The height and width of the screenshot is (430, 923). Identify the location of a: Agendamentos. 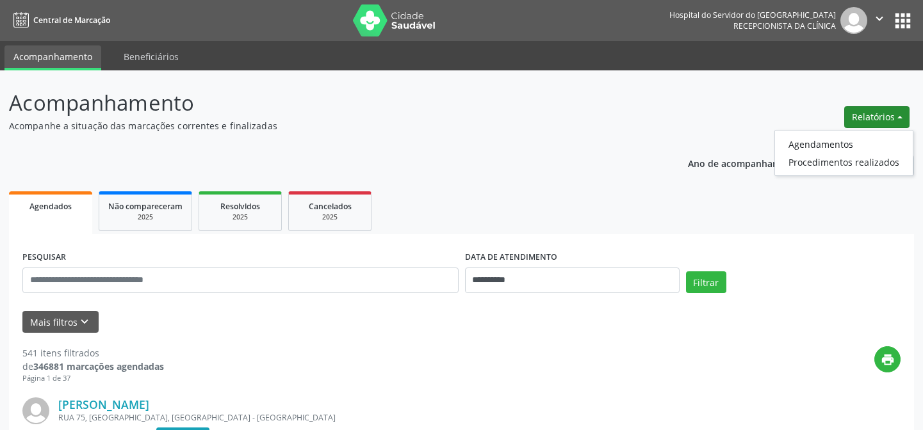
(843, 144).